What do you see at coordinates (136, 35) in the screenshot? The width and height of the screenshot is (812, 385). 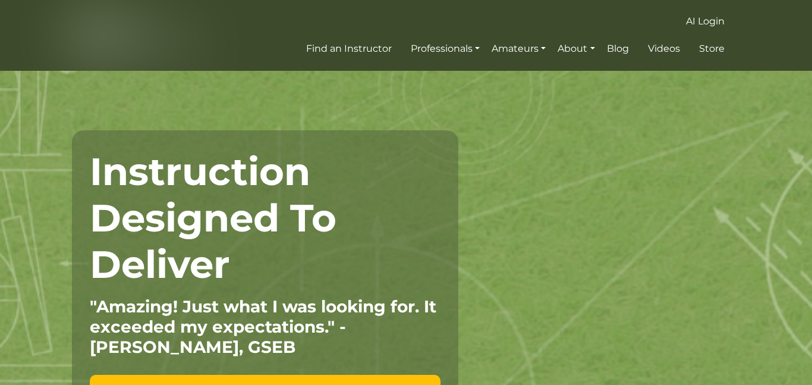 I see `img: The Golfing Machine` at bounding box center [136, 35].